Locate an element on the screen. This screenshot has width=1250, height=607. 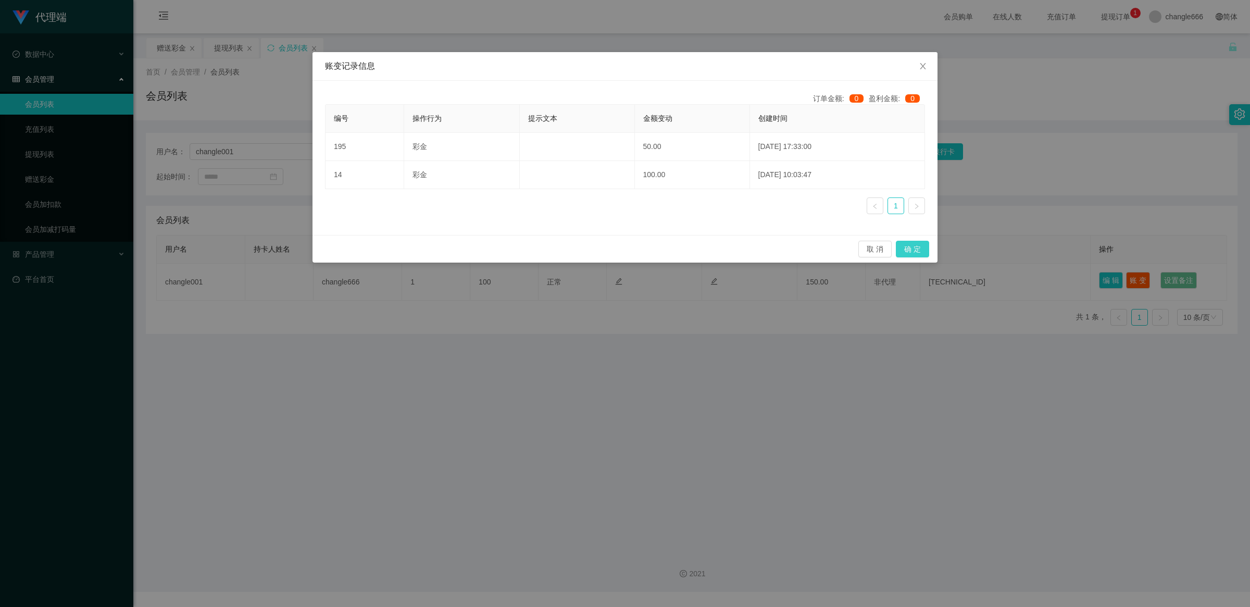
span: 金额变动 is located at coordinates (658, 118).